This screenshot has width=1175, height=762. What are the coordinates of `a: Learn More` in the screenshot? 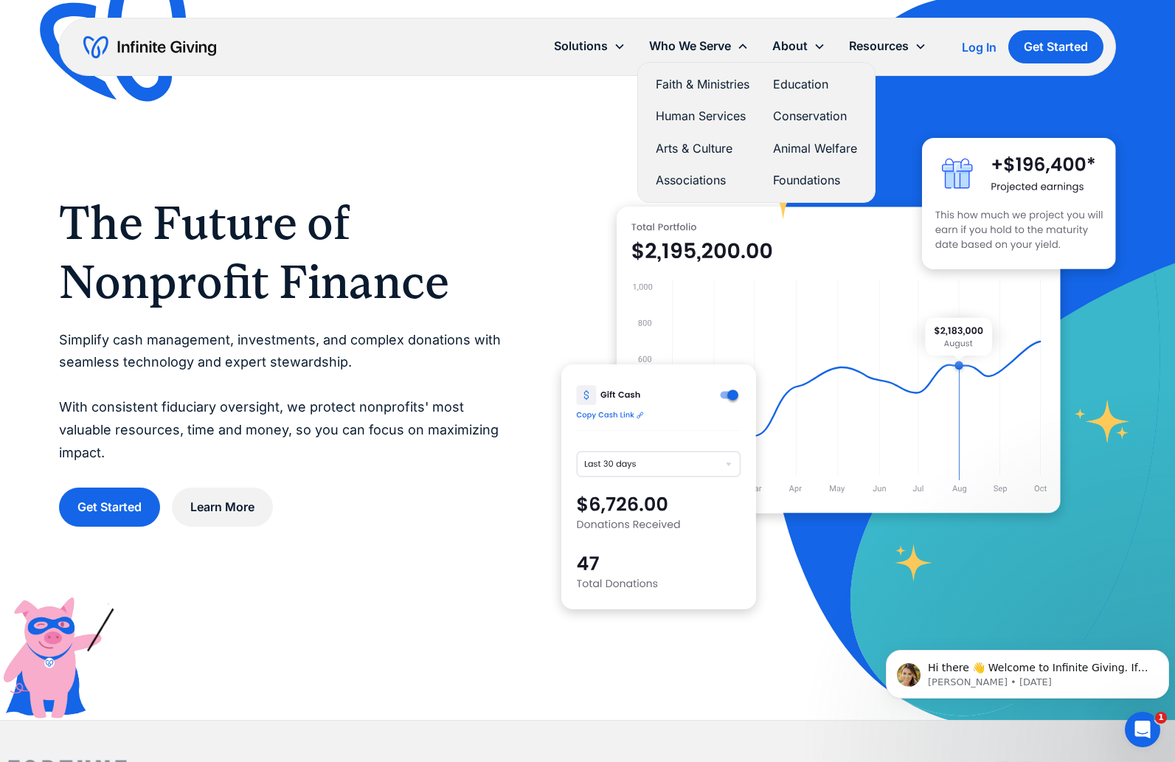 It's located at (222, 507).